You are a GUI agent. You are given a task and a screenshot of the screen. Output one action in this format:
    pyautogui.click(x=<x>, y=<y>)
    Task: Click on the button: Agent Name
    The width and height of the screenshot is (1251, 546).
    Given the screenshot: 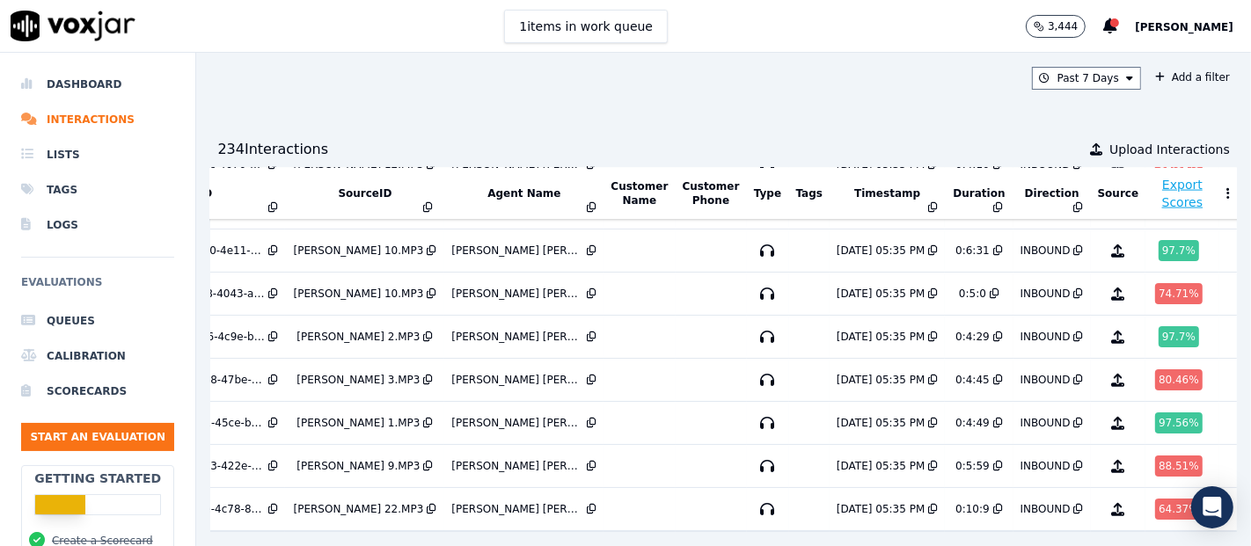 What is the action you would take?
    pyautogui.click(x=524, y=194)
    